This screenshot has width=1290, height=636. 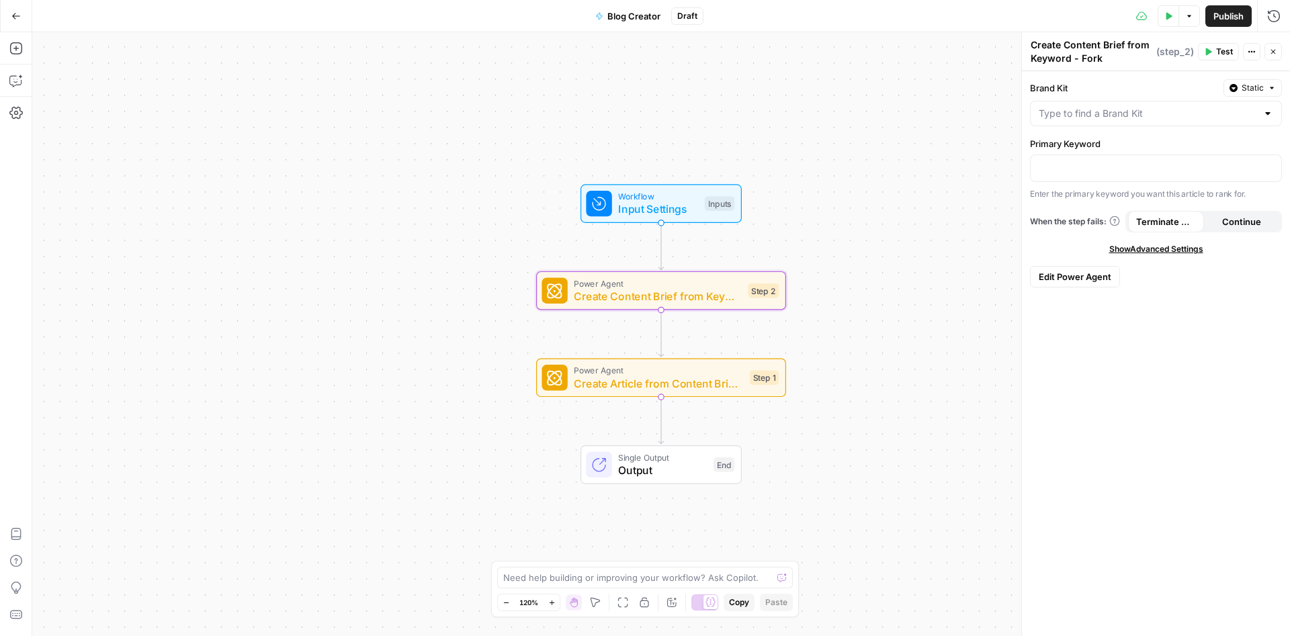 I want to click on span: Paste, so click(x=776, y=603).